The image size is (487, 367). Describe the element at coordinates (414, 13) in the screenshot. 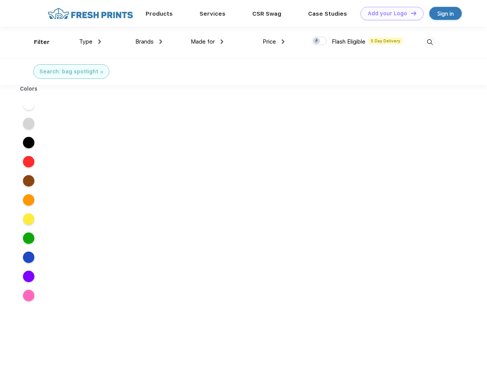

I see `img: DT` at that location.